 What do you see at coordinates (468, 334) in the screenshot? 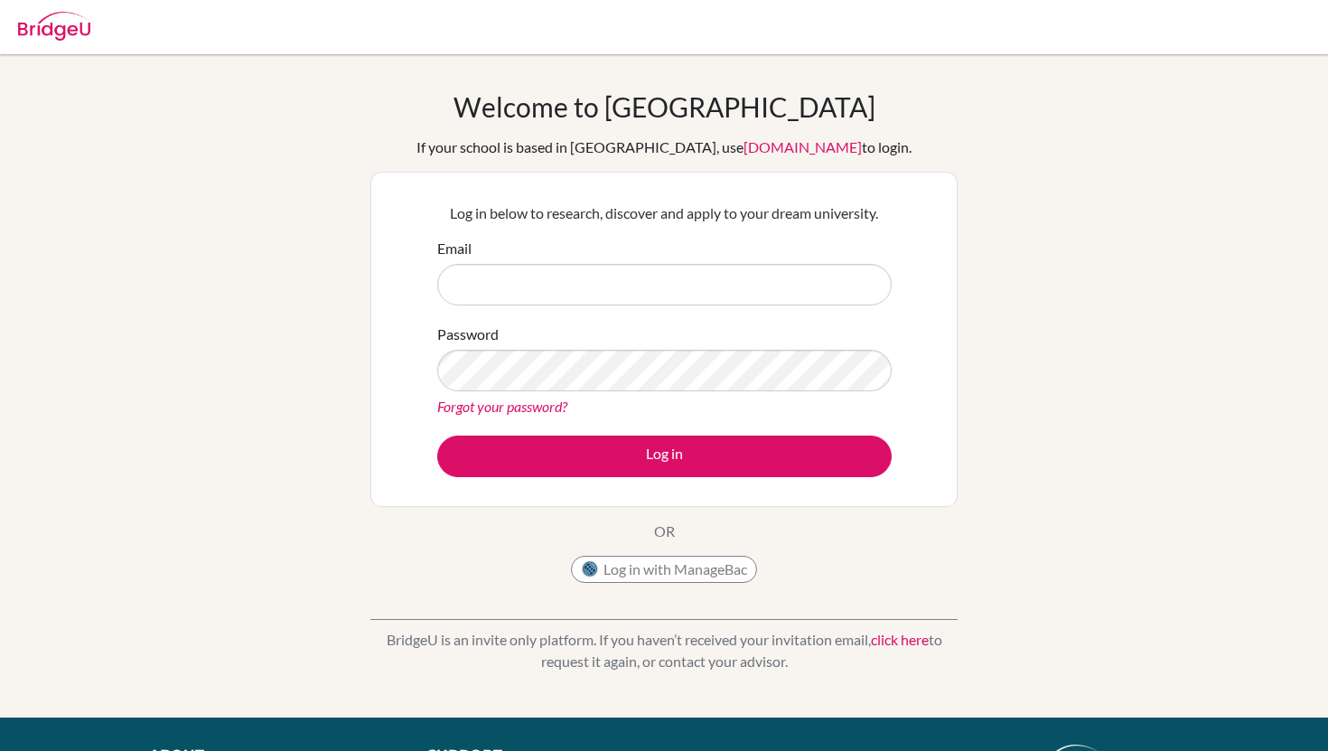
I see `label: Password` at bounding box center [468, 334].